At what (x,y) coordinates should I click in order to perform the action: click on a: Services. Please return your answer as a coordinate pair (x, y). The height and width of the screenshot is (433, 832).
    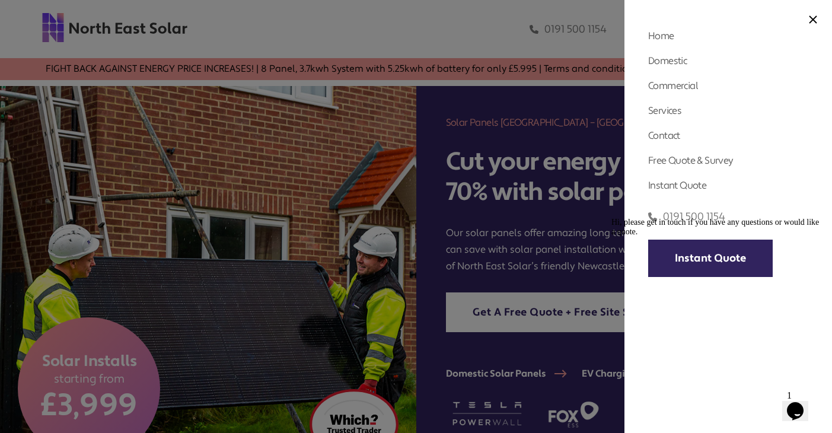
    Looking at the image, I should click on (665, 110).